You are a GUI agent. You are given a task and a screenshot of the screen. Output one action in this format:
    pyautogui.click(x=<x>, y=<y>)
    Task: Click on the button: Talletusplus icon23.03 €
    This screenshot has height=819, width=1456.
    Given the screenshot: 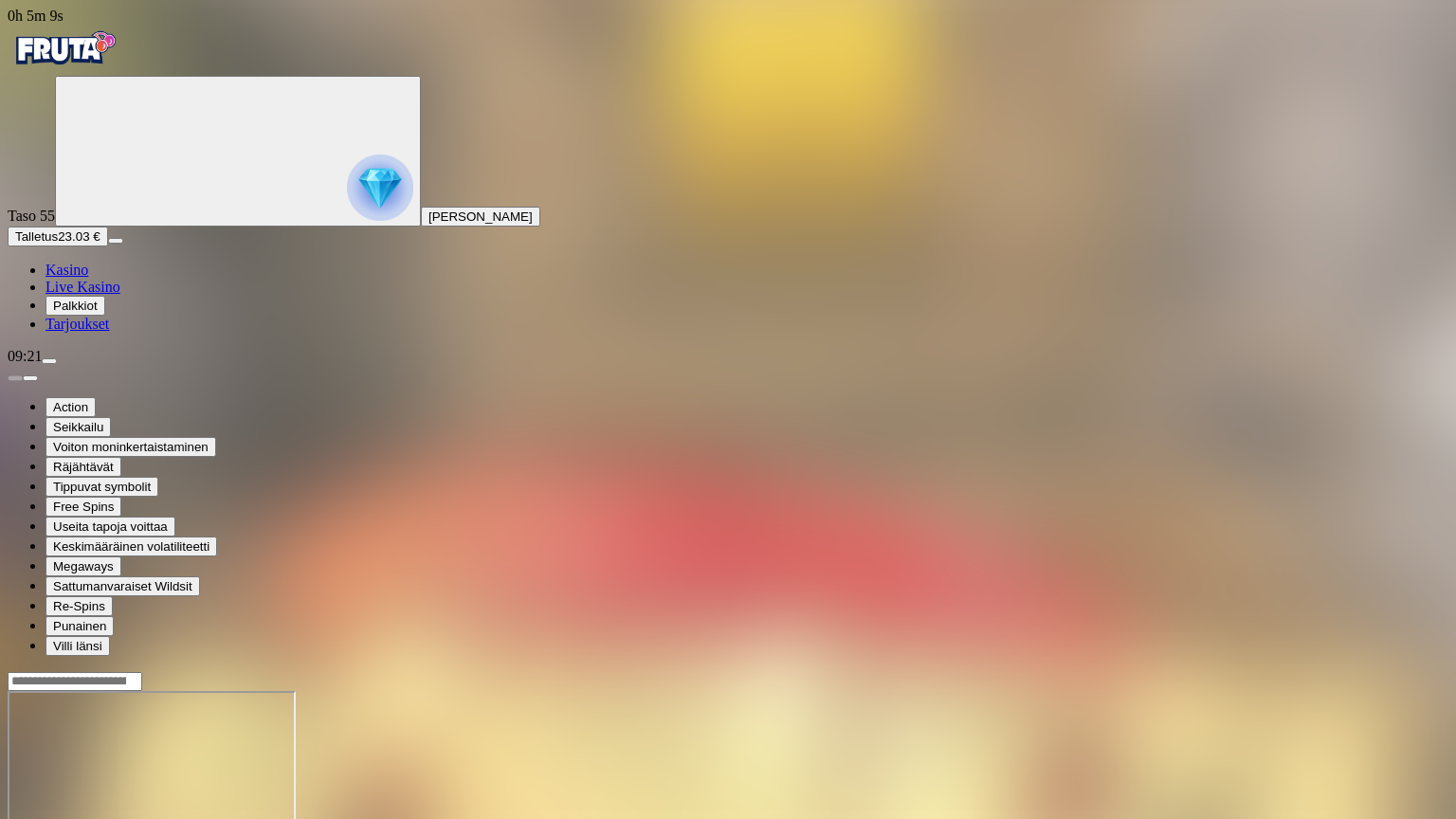 What is the action you would take?
    pyautogui.click(x=58, y=236)
    